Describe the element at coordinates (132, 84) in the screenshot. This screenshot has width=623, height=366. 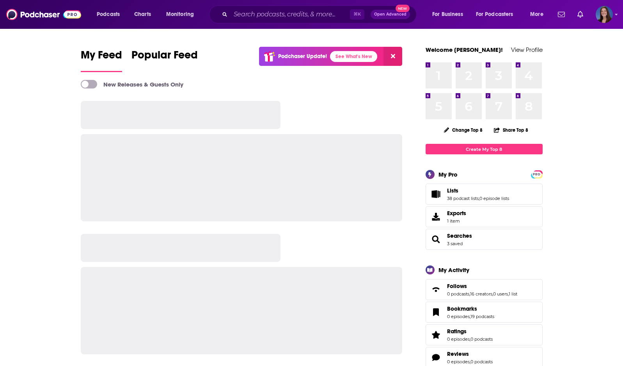
I see `a: New Releases & Guests Only` at that location.